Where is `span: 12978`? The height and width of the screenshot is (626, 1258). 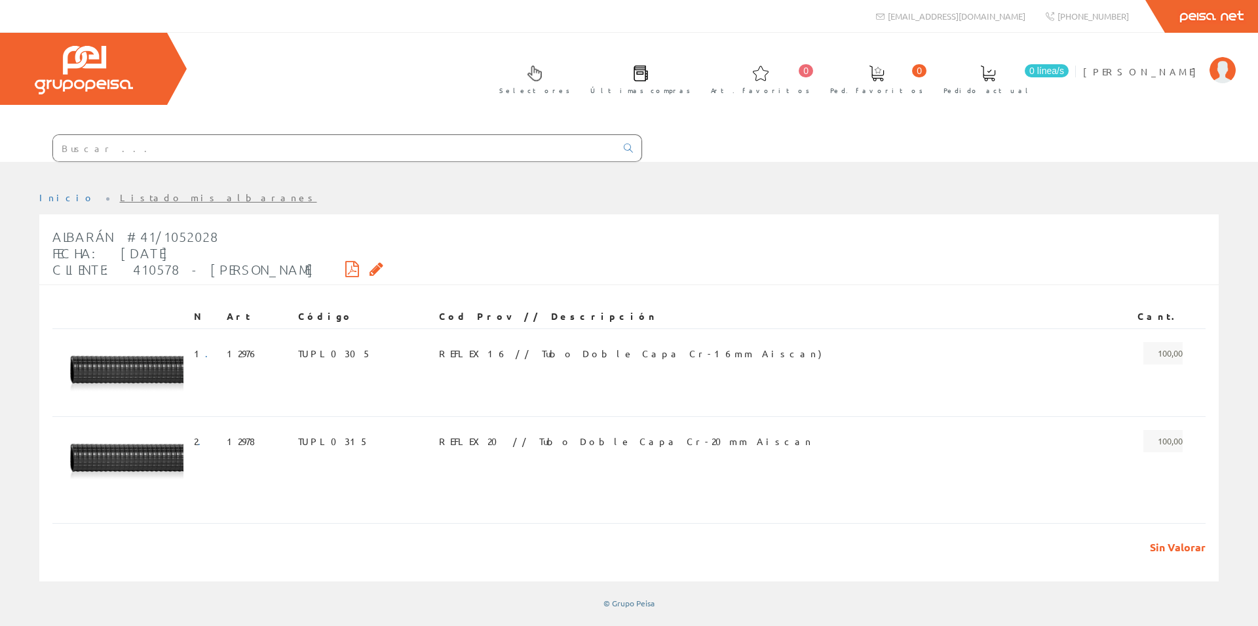 span: 12978 is located at coordinates (240, 441).